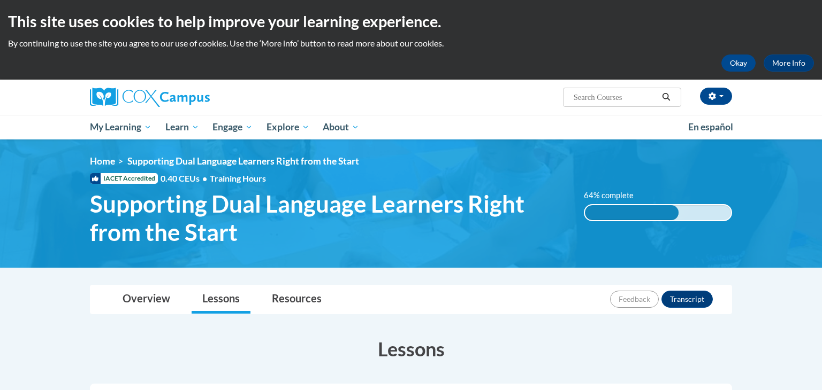  I want to click on button: Okay, so click(738, 63).